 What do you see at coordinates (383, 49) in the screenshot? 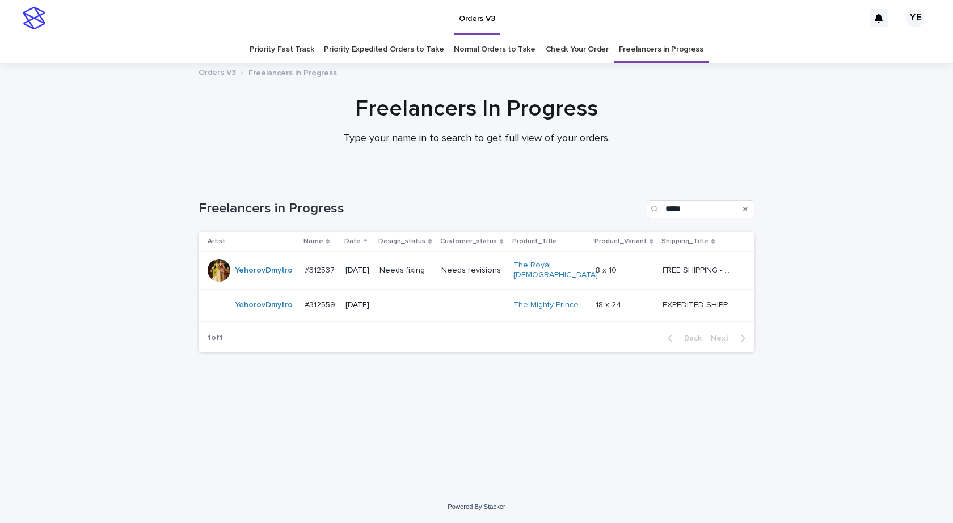
I see `a: Priority Expedited Orders to Take` at bounding box center [383, 49].